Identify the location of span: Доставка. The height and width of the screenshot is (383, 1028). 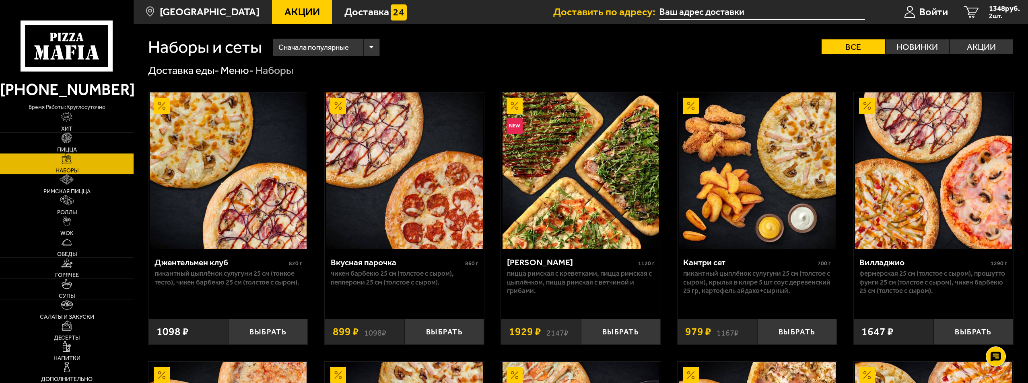
(367, 12).